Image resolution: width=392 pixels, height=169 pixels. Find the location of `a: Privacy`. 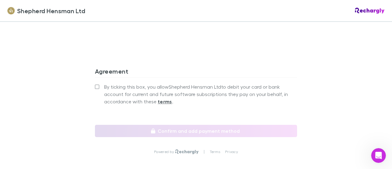

a: Privacy is located at coordinates (231, 151).